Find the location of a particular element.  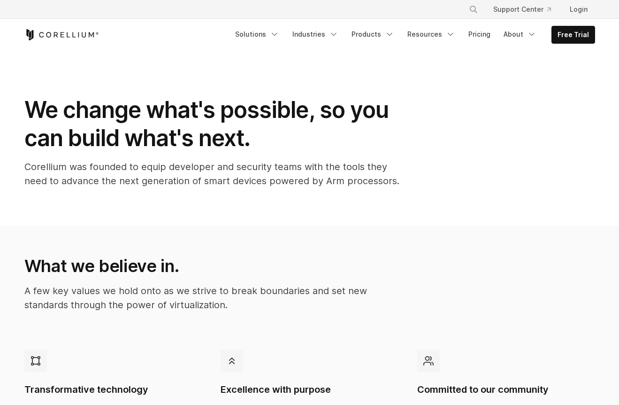

a: About is located at coordinates (520, 34).